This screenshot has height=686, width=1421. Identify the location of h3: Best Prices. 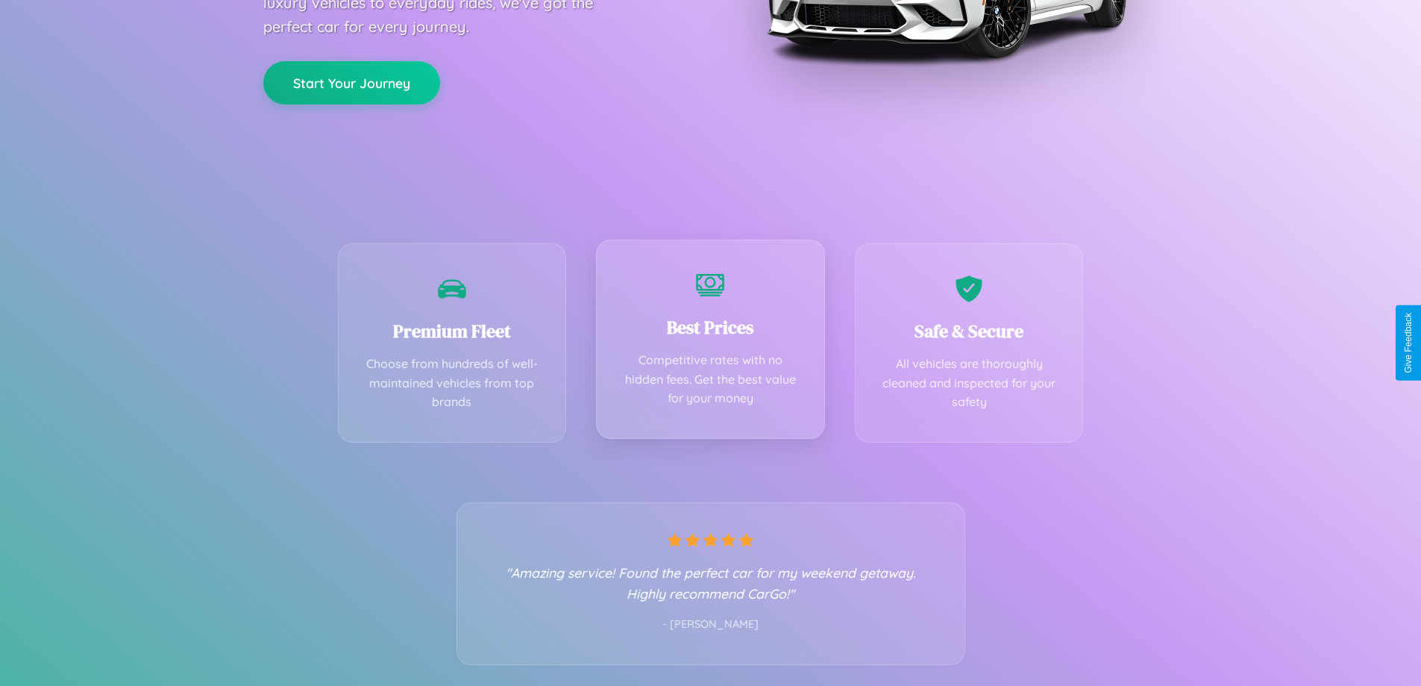
(710, 327).